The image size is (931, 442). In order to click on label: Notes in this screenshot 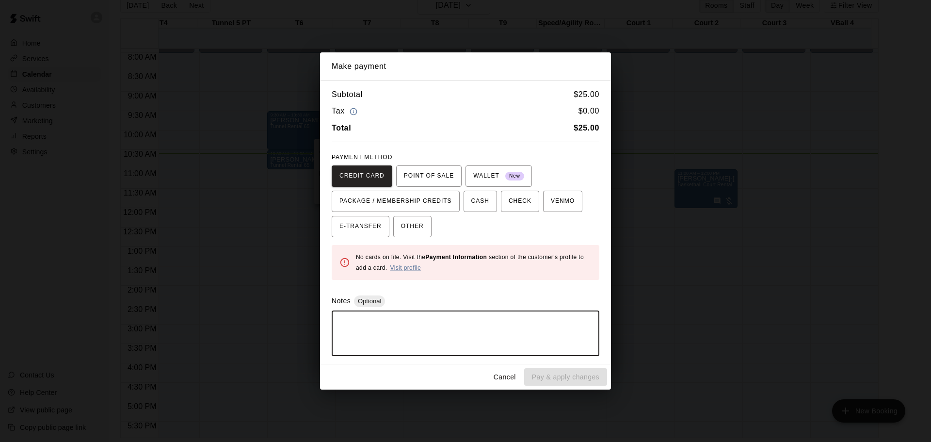, I will do `click(341, 301)`.